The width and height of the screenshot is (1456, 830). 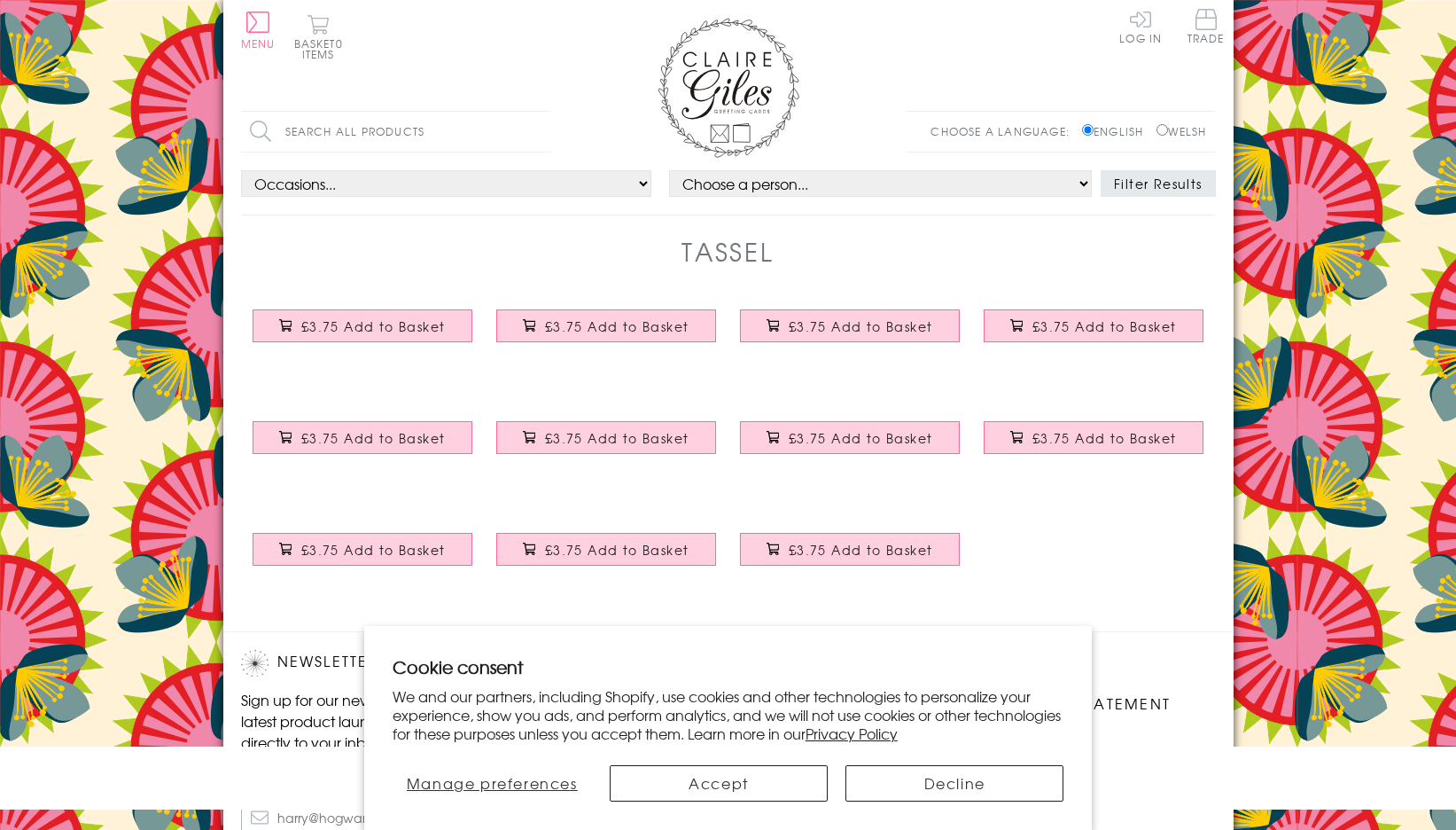 I want to click on a: Privacy Policy, so click(x=852, y=733).